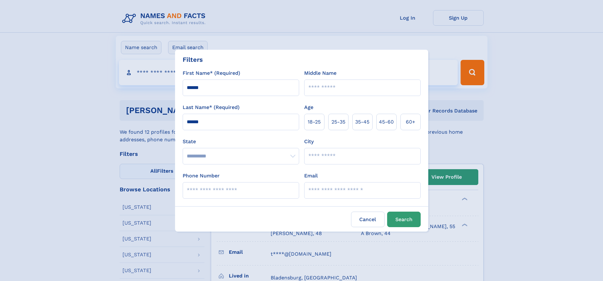  Describe the element at coordinates (411, 122) in the screenshot. I see `span: 60+` at that location.